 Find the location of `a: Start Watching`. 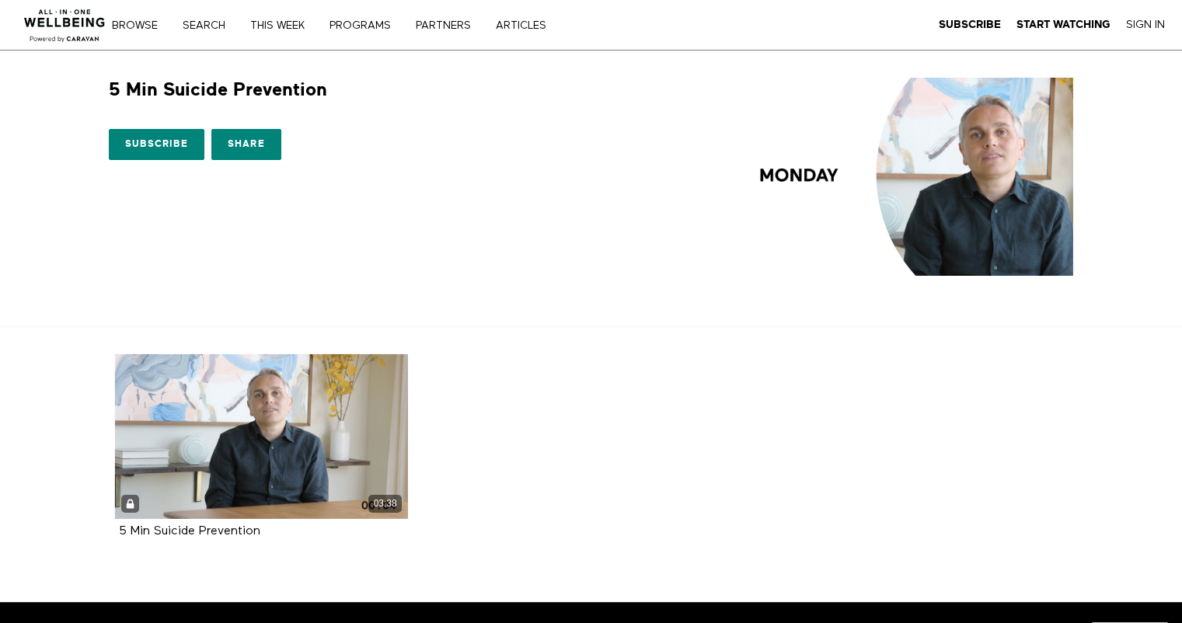

a: Start Watching is located at coordinates (1063, 25).